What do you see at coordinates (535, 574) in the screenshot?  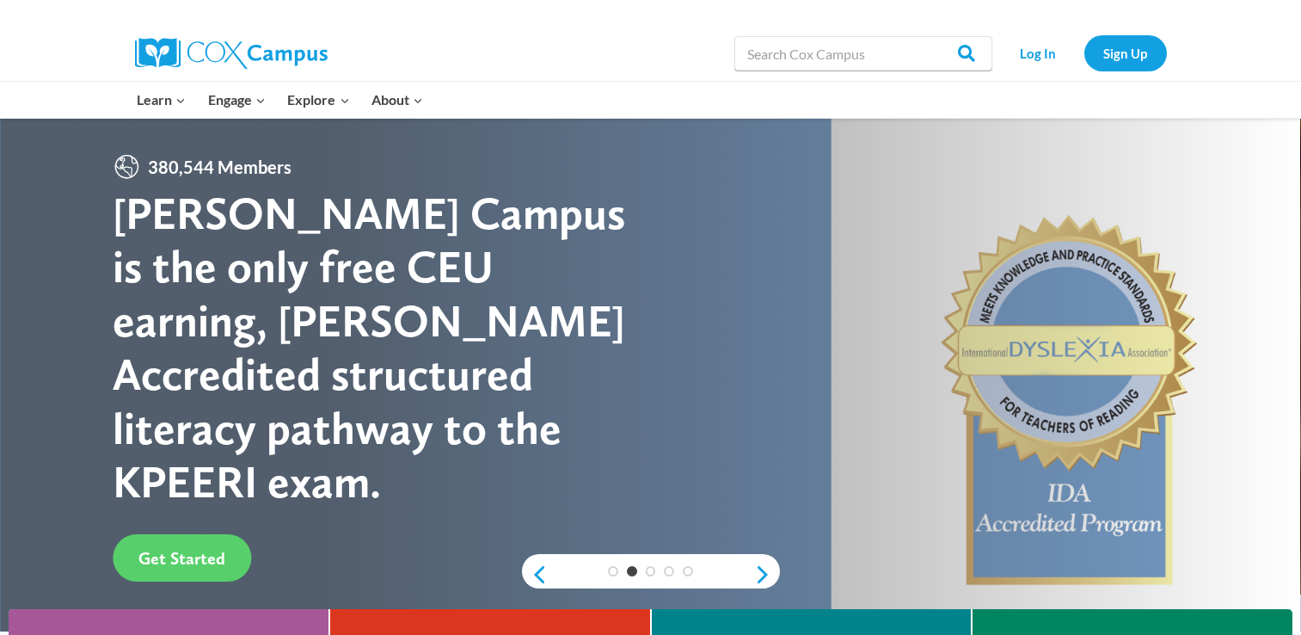 I see `a: previous` at bounding box center [535, 574].